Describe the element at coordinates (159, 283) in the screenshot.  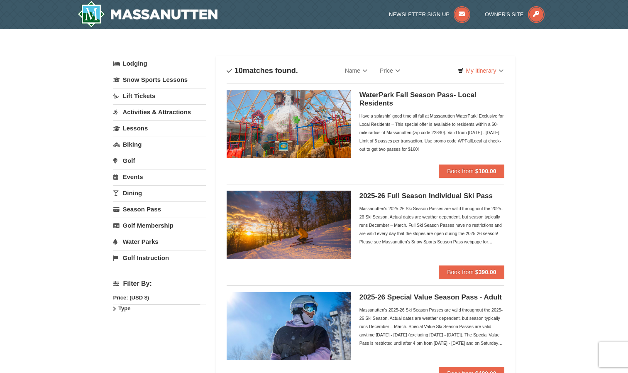
I see `h4: Filter By:` at that location.